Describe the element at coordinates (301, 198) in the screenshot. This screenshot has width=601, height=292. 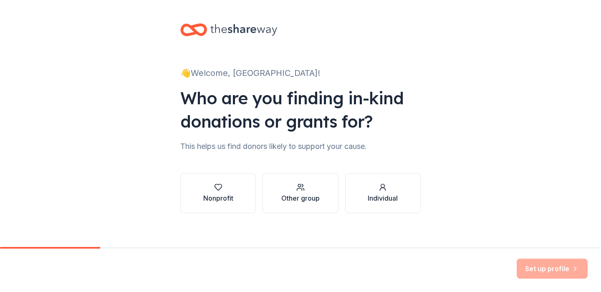
I see `div: Other group` at that location.